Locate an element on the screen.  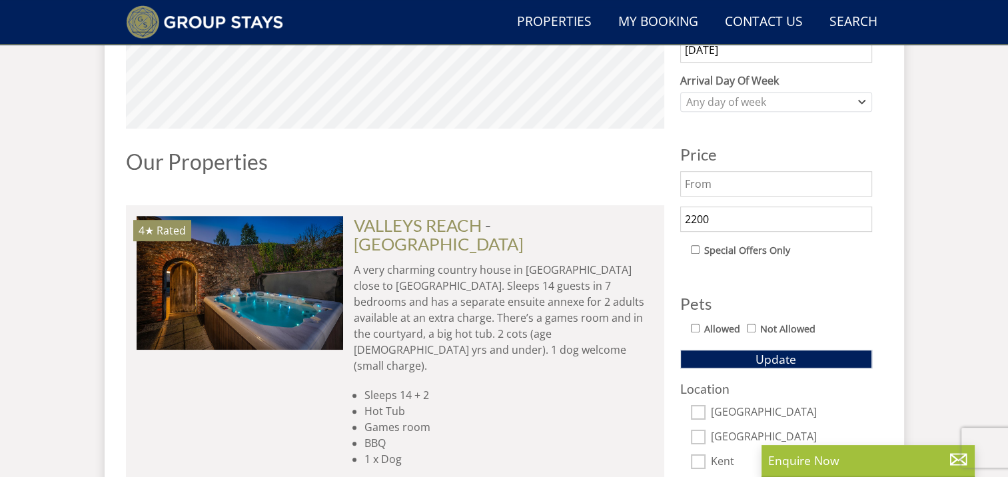
label: Kent is located at coordinates (792, 462).